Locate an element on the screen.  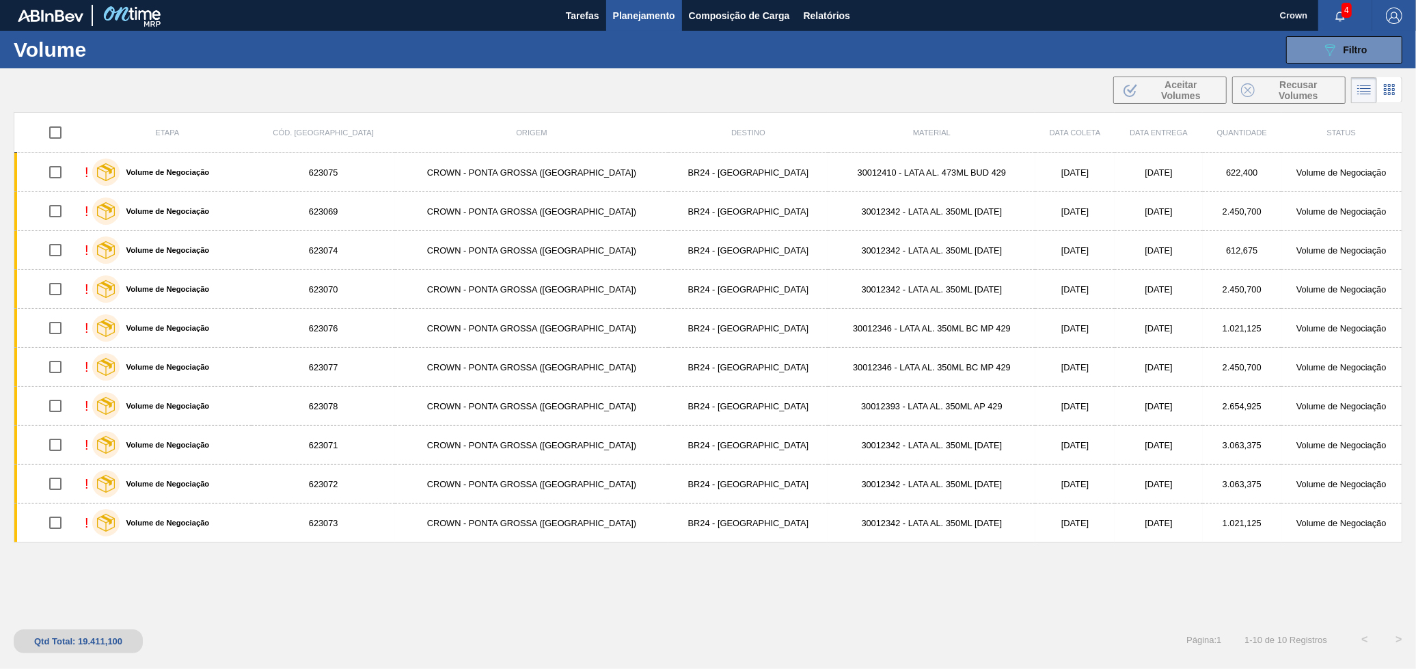
span: Material is located at coordinates (931, 133).